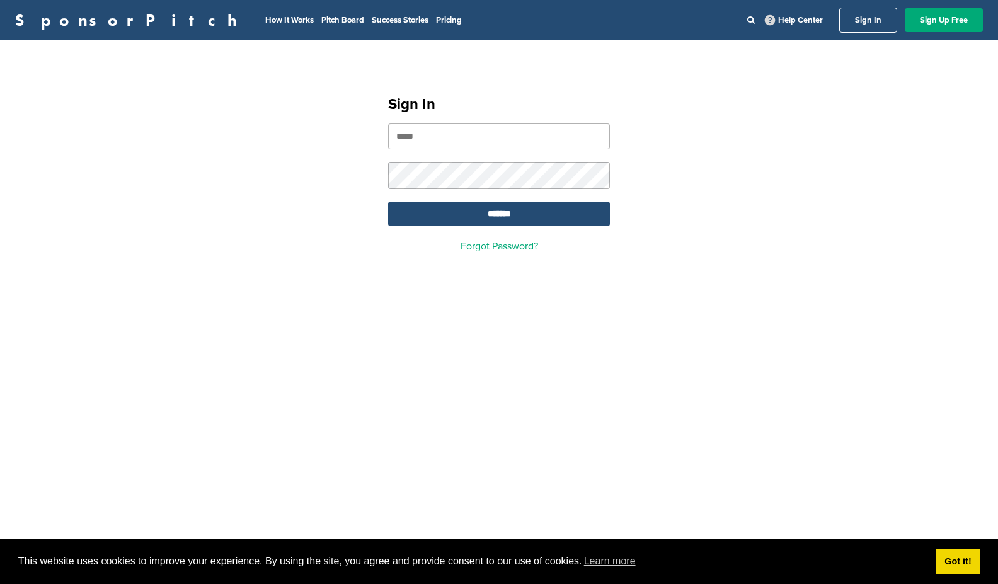 The height and width of the screenshot is (584, 998). I want to click on h1: Sign In, so click(499, 105).